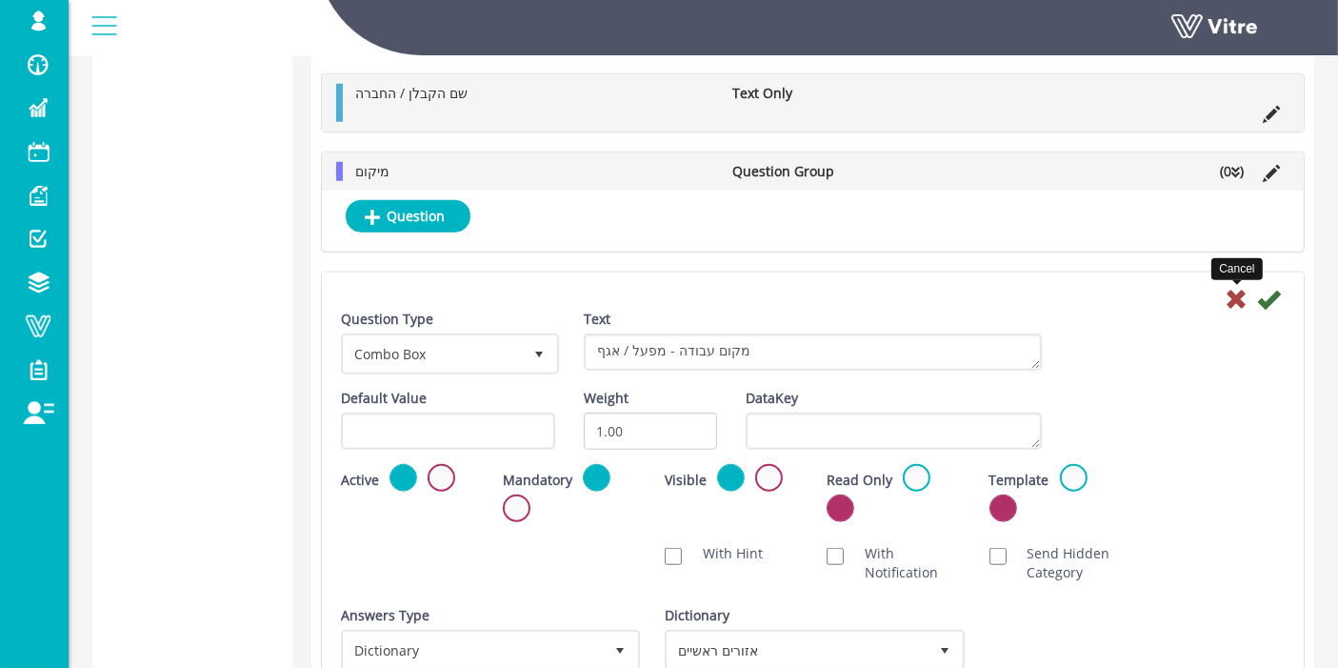 Image resolution: width=1338 pixels, height=668 pixels. What do you see at coordinates (903, 563) in the screenshot?
I see `label: With Notification` at bounding box center [903, 563].